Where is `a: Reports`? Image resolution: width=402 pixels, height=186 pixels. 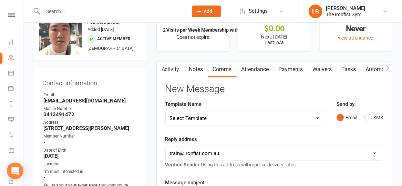
a: Reports is located at coordinates (16, 105).